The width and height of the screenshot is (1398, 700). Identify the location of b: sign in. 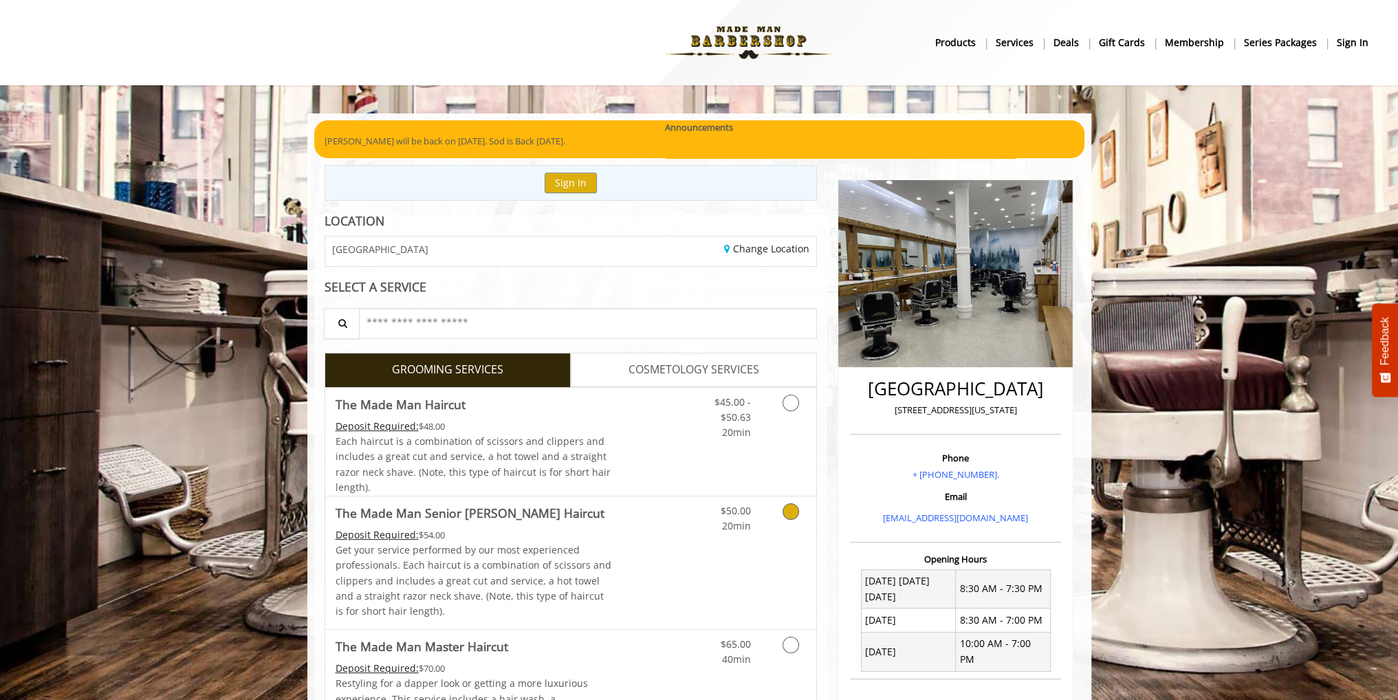
(1352, 43).